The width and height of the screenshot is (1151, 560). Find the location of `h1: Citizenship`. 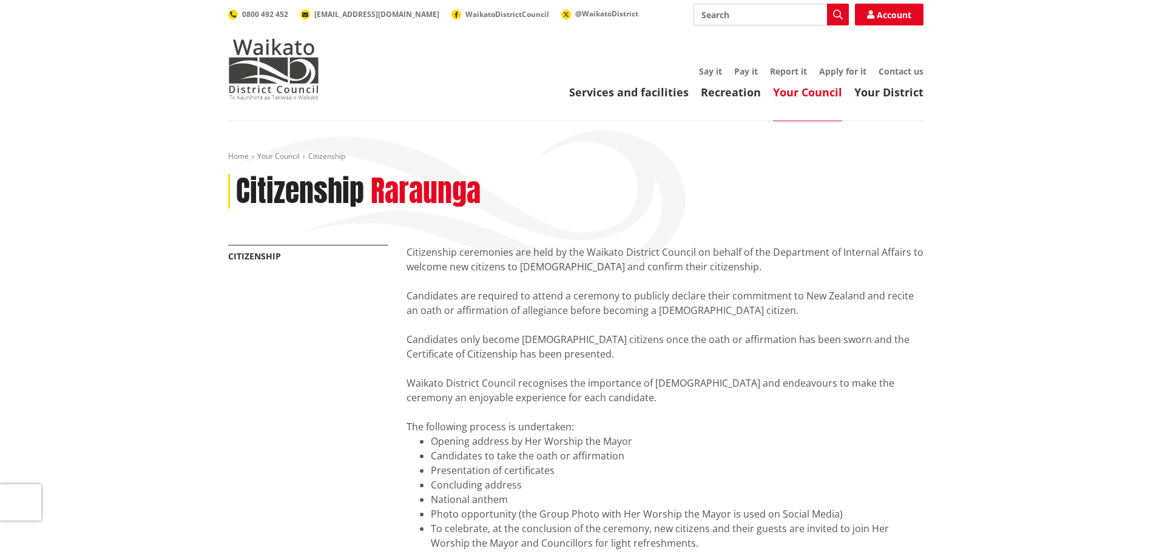

h1: Citizenship is located at coordinates (300, 192).